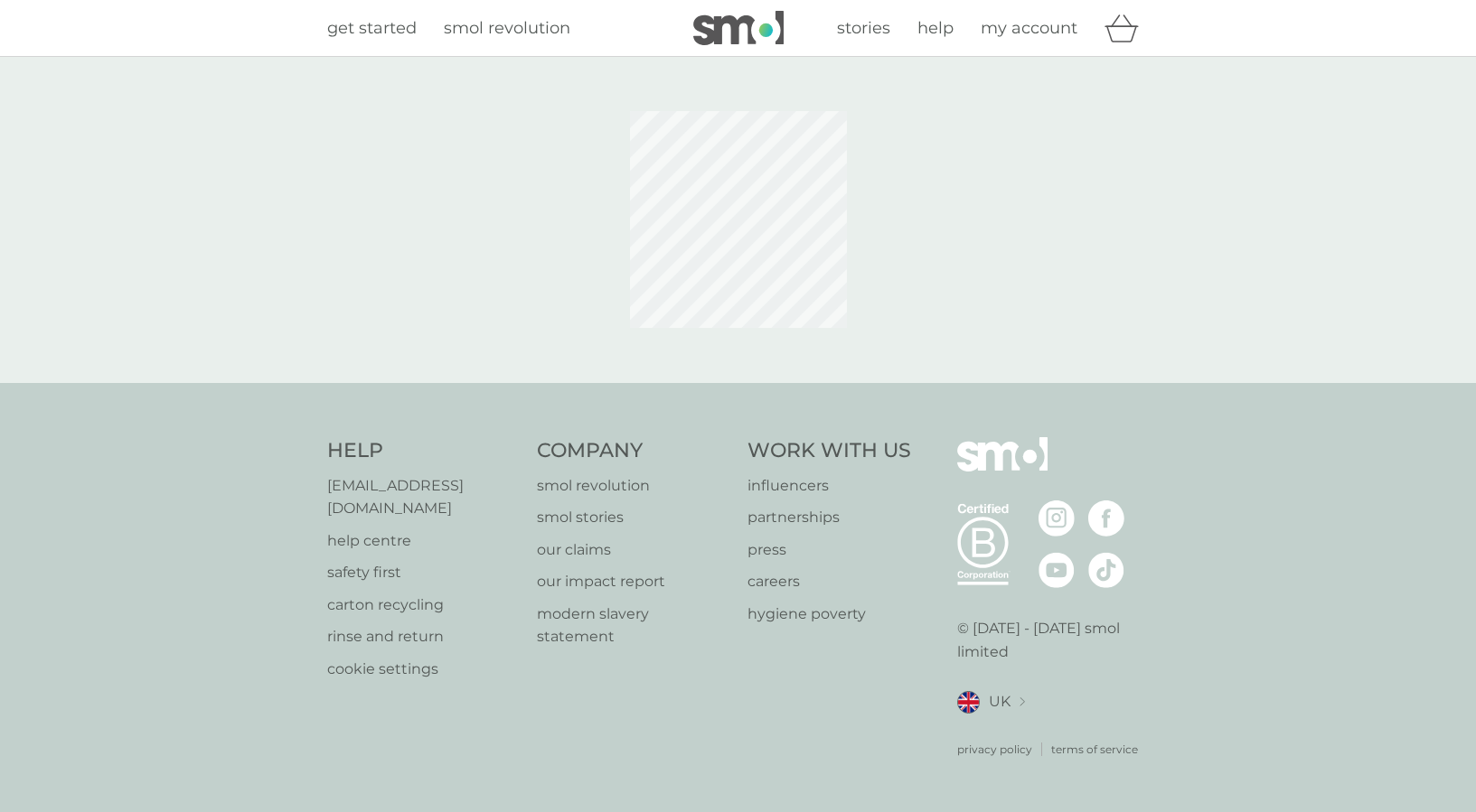 The width and height of the screenshot is (1476, 812). What do you see at coordinates (633, 451) in the screenshot?
I see `h4: Company` at bounding box center [633, 451].